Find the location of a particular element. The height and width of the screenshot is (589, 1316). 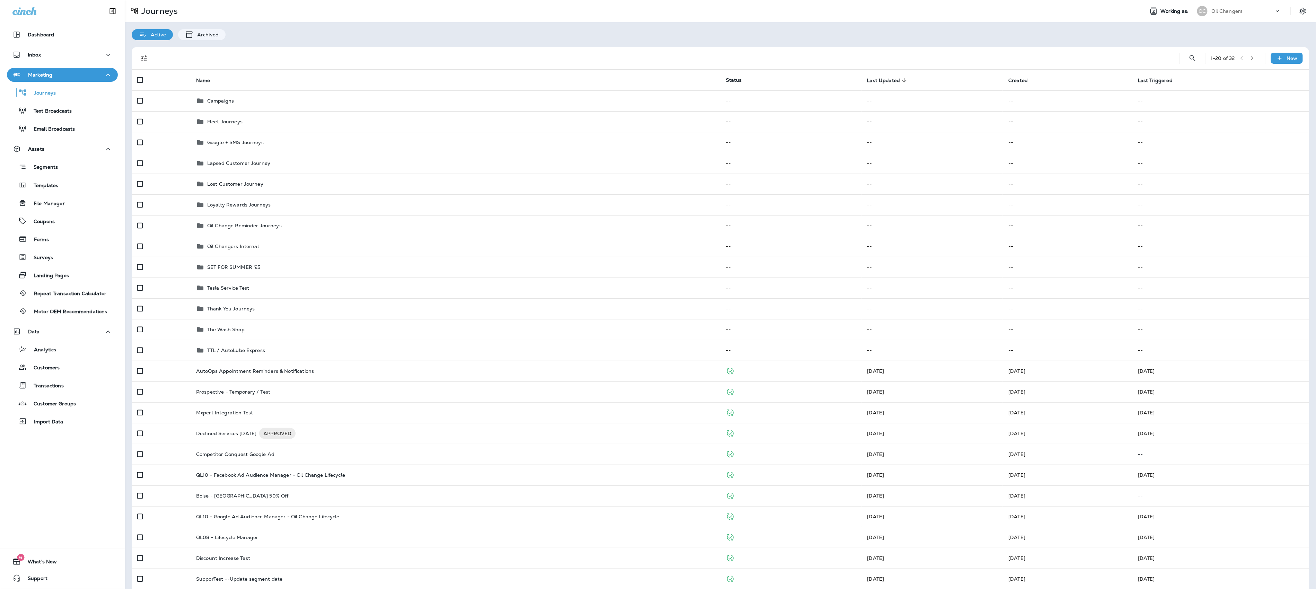

button: Analytics is located at coordinates (62, 349).